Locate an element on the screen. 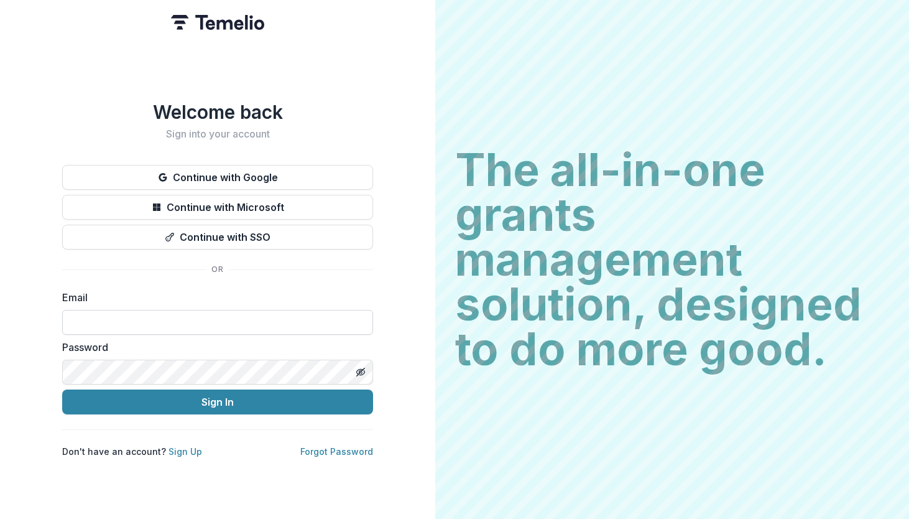 The image size is (909, 519). h1: Welcome back is located at coordinates (218, 112).